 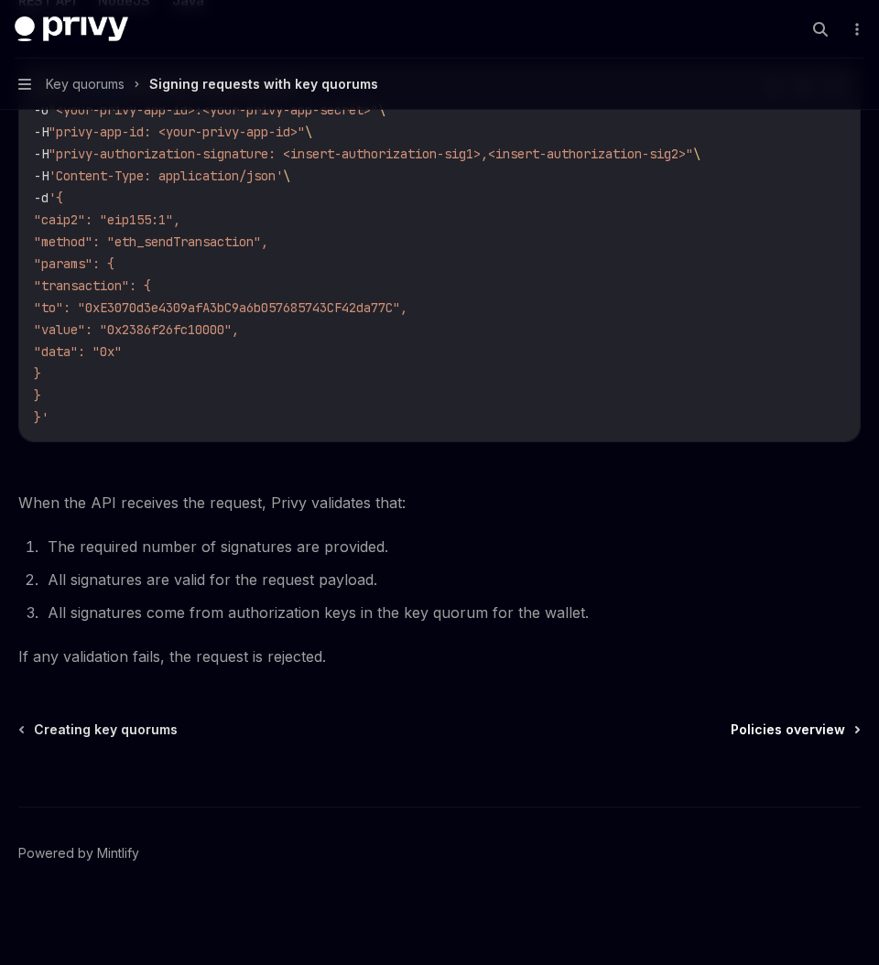 I want to click on span: "privy-app-id: <your-privy-app-id>", so click(x=177, y=132).